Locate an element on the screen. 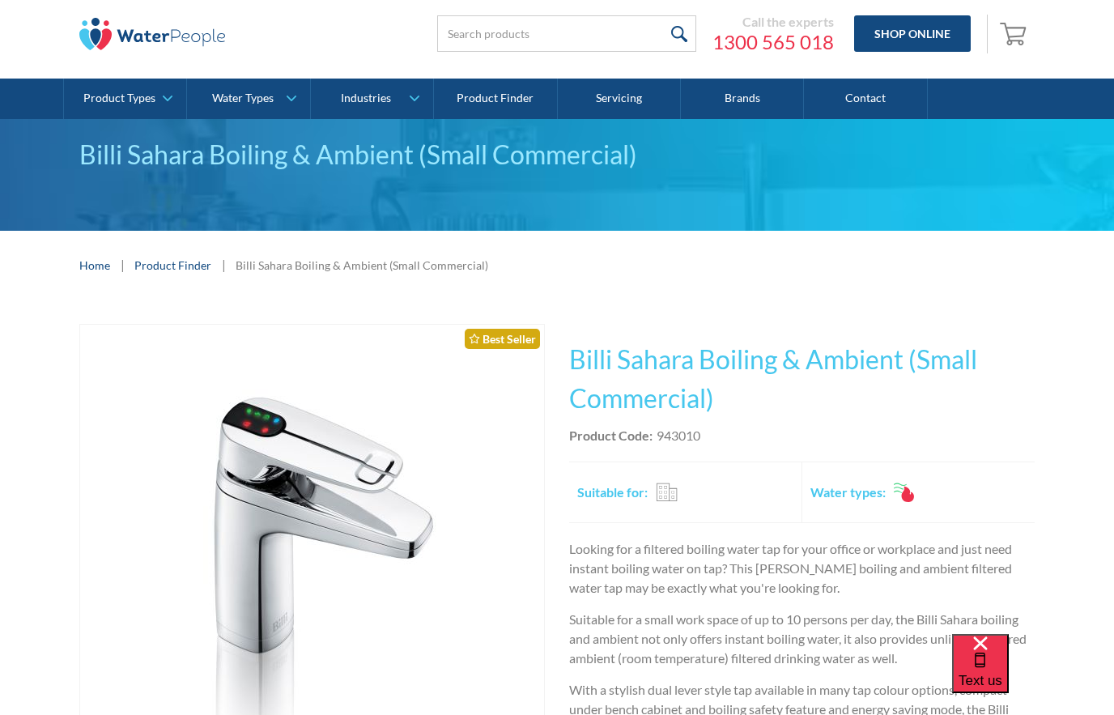 This screenshot has height=715, width=1114. div: 943010 is located at coordinates (679, 436).